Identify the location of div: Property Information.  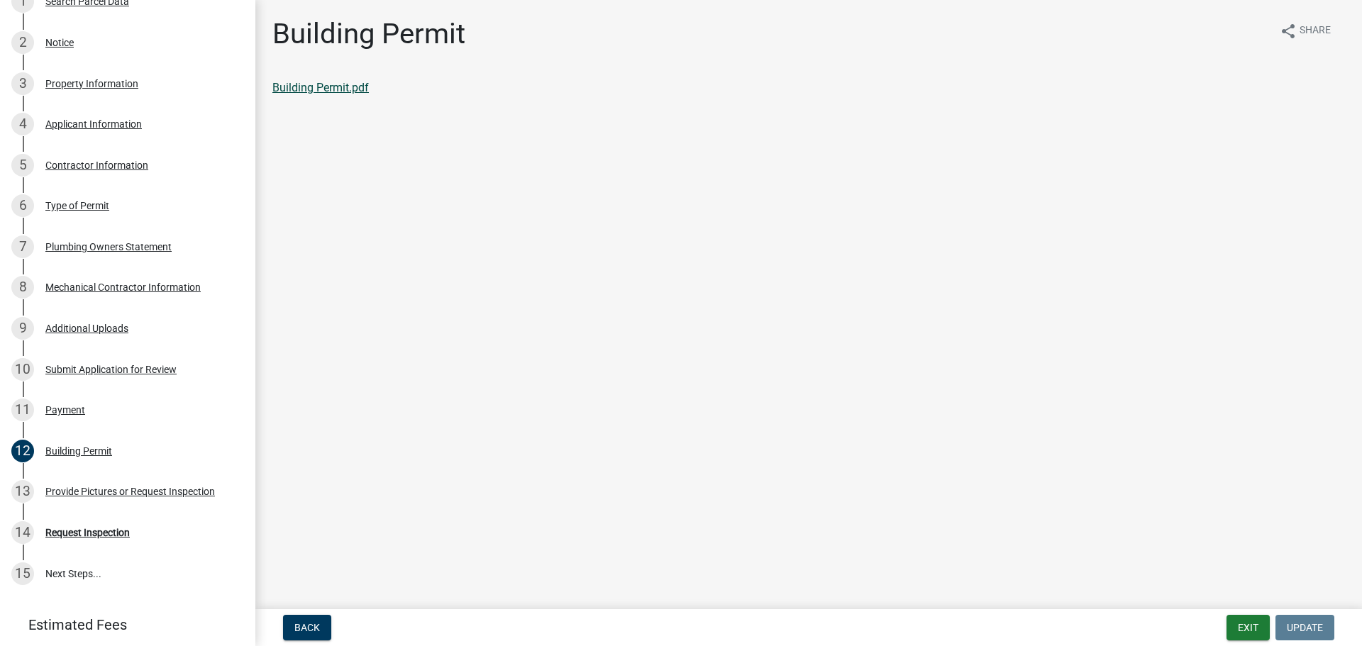
(91, 84).